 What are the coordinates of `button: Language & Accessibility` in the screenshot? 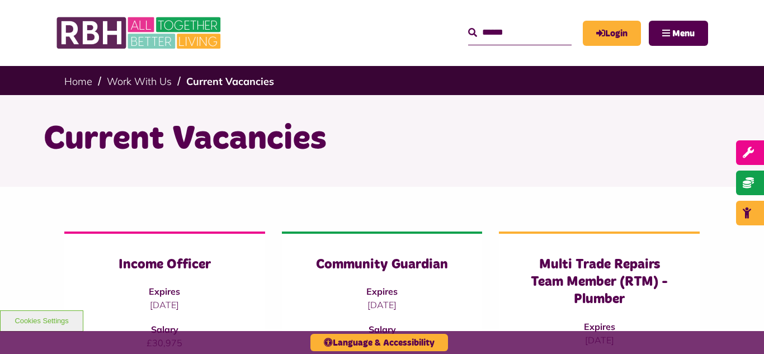 It's located at (379, 342).